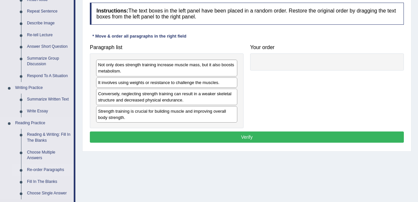 Image resolution: width=418 pixels, height=202 pixels. Describe the element at coordinates (49, 12) in the screenshot. I see `a: Repeat Sentence` at that location.